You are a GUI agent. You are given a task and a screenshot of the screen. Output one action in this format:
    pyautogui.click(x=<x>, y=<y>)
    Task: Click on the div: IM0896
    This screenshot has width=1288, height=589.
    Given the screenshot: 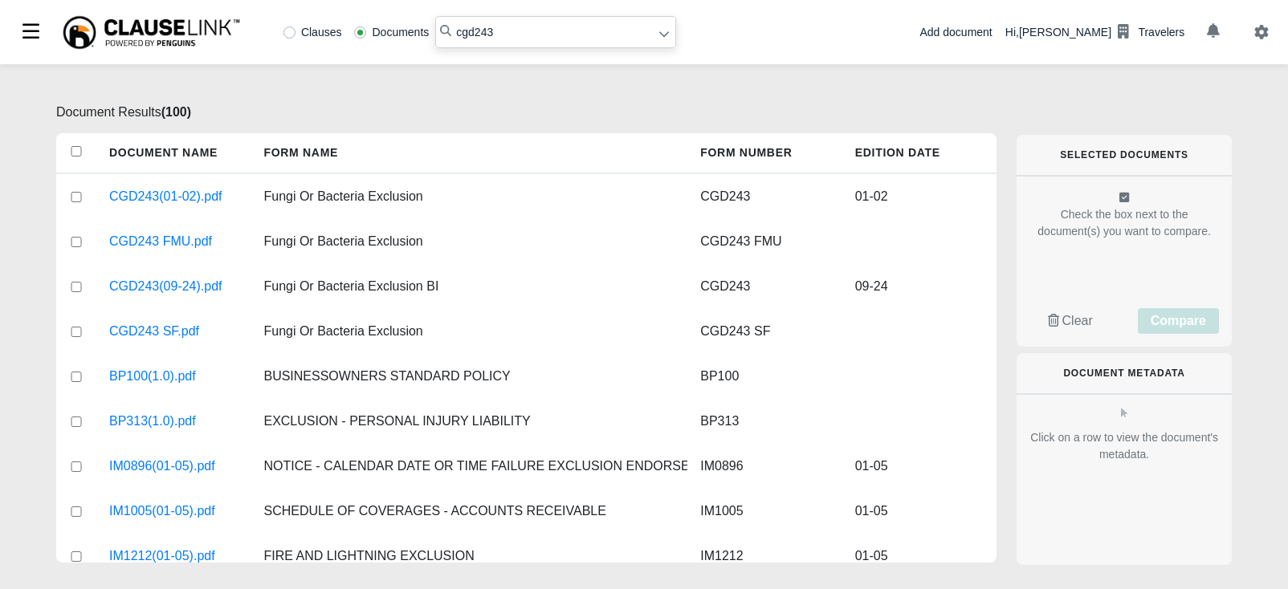 What is the action you would take?
    pyautogui.click(x=765, y=467)
    